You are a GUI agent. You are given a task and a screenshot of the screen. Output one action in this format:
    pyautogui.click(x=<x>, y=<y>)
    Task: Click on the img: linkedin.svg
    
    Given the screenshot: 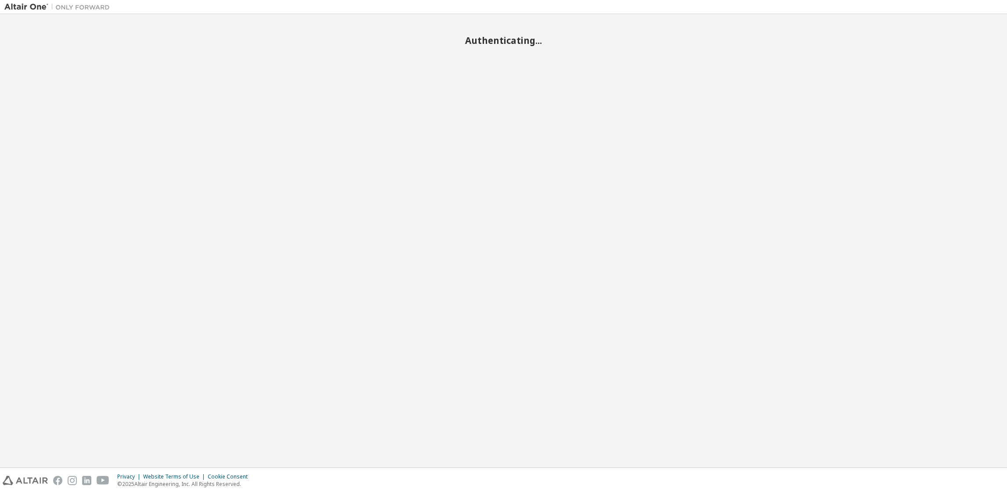 What is the action you would take?
    pyautogui.click(x=87, y=481)
    